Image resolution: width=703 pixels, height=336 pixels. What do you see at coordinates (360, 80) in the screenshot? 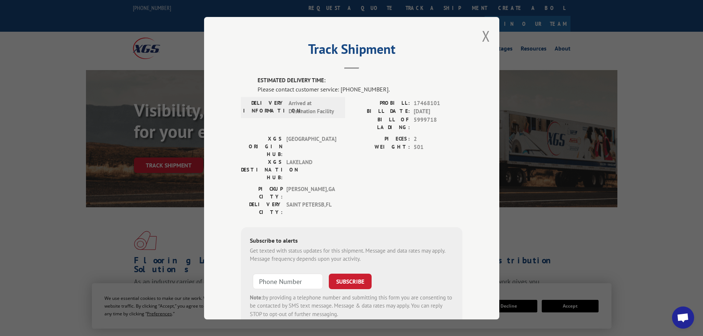
I see `label: ESTIMATED DELIVERY TIME:` at bounding box center [360, 80].